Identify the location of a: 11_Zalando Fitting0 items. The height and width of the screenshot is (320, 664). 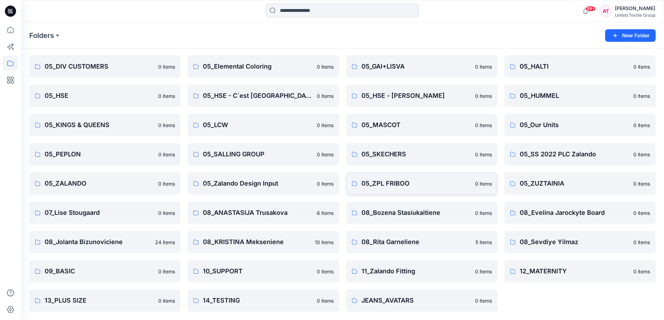
(422, 271).